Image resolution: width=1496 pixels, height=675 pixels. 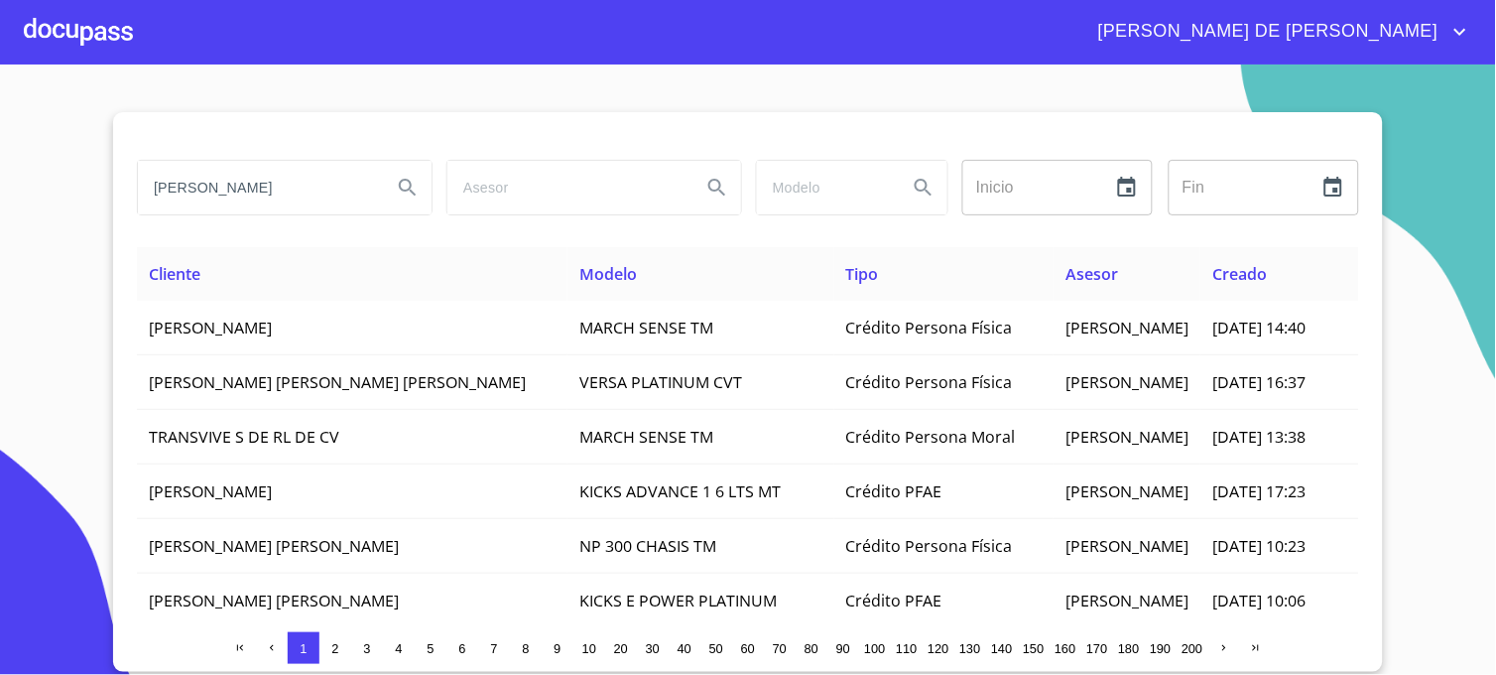 What do you see at coordinates (430, 648) in the screenshot?
I see `span: 5` at bounding box center [430, 648].